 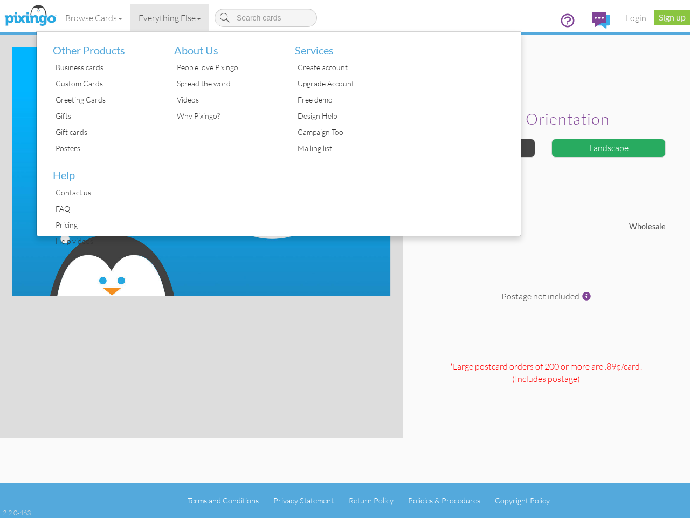 What do you see at coordinates (610, 227) in the screenshot?
I see `div: Wholesale` at bounding box center [610, 227].